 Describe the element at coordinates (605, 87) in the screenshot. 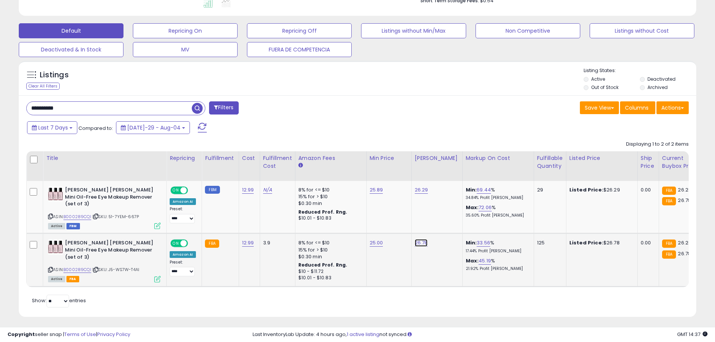

I see `label: Out of Stock` at that location.